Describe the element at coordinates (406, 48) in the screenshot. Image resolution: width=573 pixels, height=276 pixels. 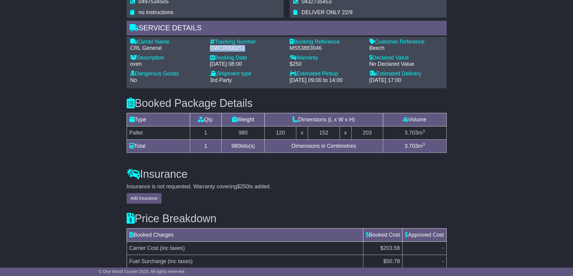
I see `div: Beech` at that location.